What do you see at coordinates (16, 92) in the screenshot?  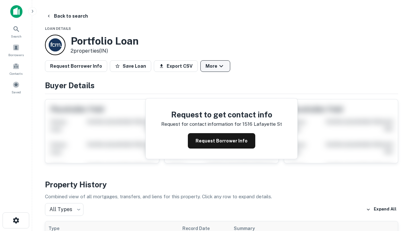 I see `span: Saved` at bounding box center [16, 92].